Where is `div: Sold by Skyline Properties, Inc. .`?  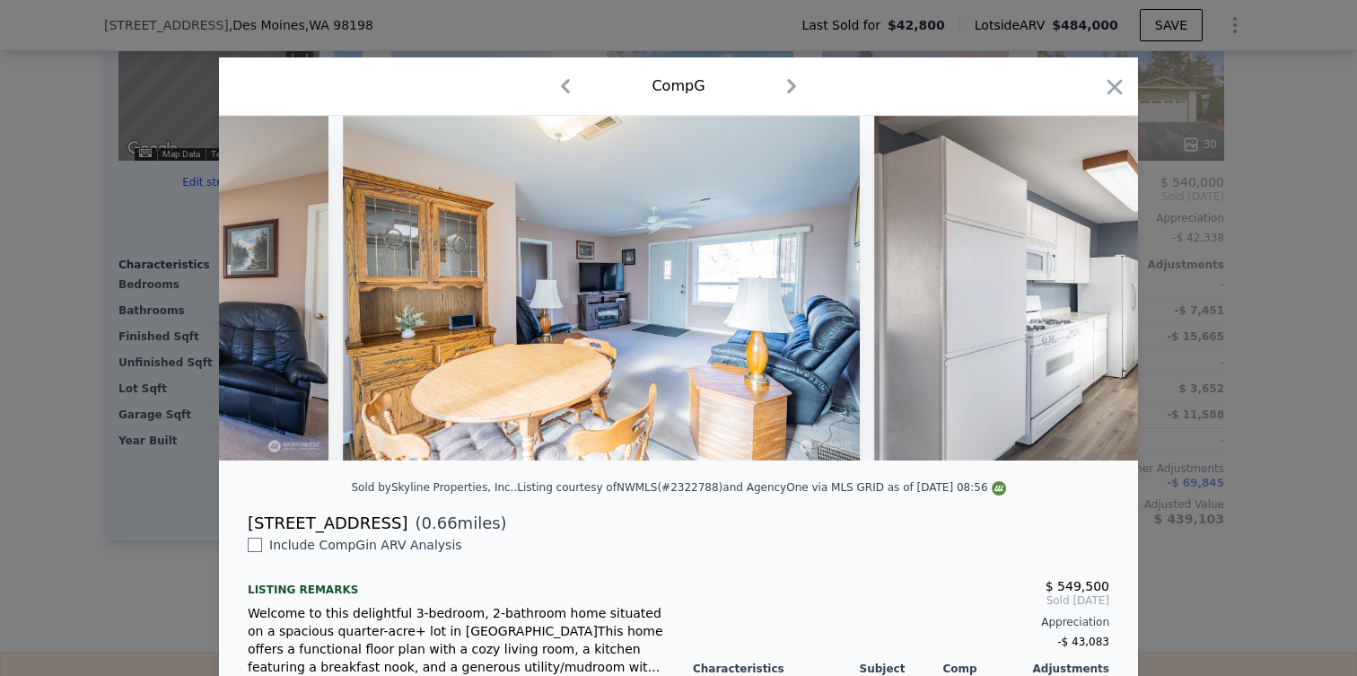 div: Sold by Skyline Properties, Inc. . is located at coordinates (433, 487).